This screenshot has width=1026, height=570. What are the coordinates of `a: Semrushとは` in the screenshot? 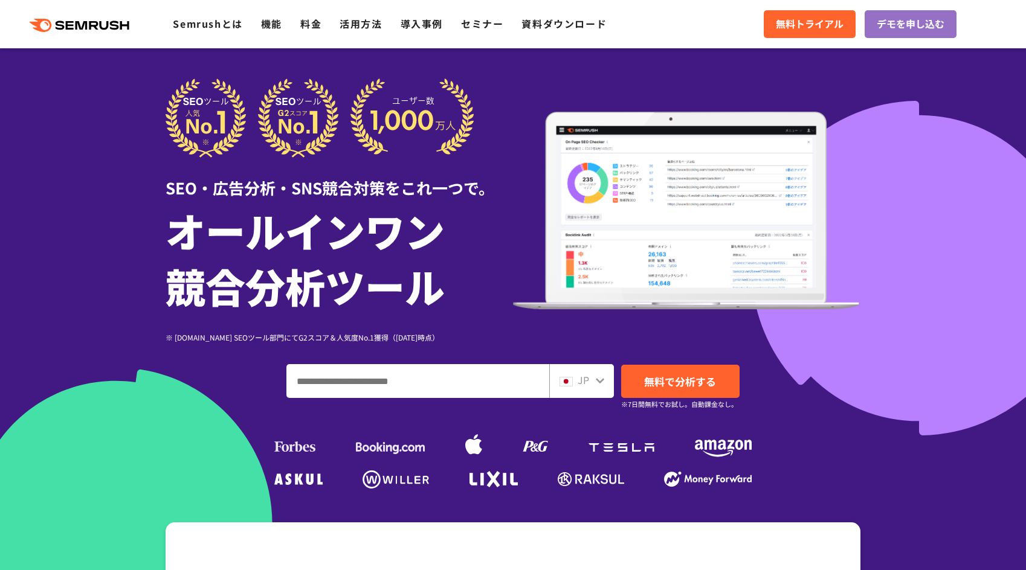 It's located at (207, 24).